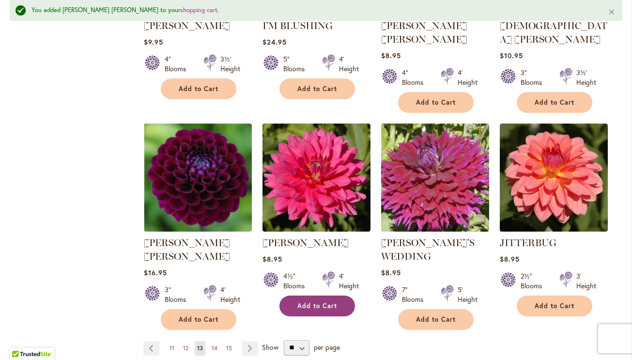 The image size is (632, 360). I want to click on span: 14, so click(214, 348).